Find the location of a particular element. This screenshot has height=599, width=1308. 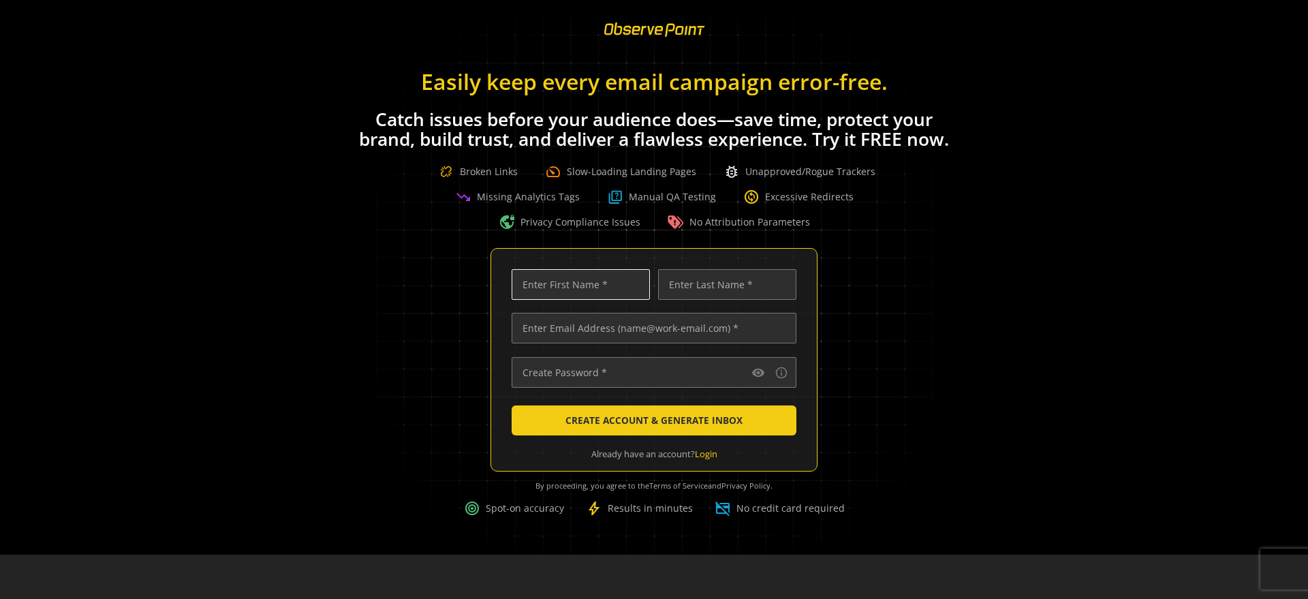

button: CREATE ACCOUNT & GENERATE INBOX is located at coordinates (654, 420).